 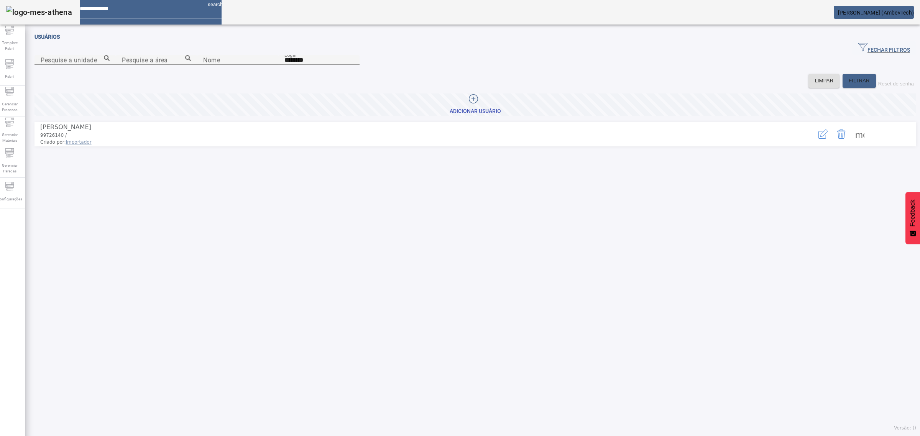 What do you see at coordinates (145, 60) in the screenshot?
I see `mat-label: Pesquise a área` at bounding box center [145, 60].